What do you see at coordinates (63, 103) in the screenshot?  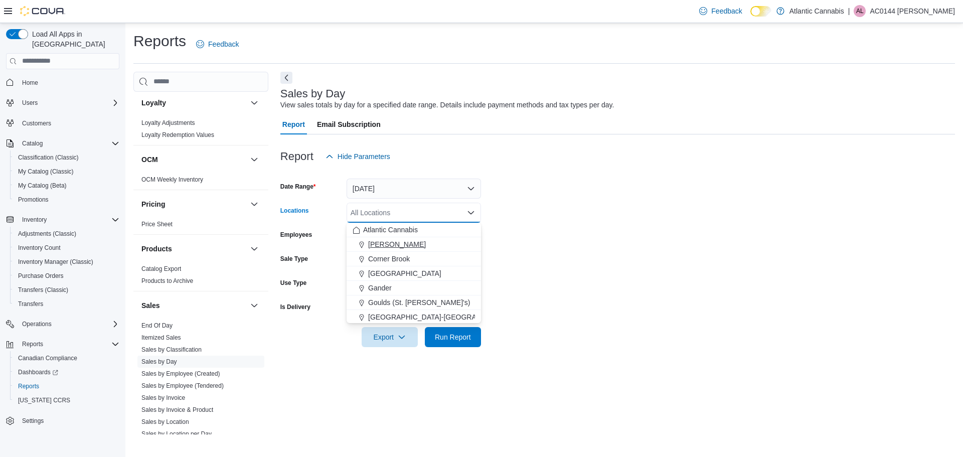 I see `button: Users` at bounding box center [63, 103].